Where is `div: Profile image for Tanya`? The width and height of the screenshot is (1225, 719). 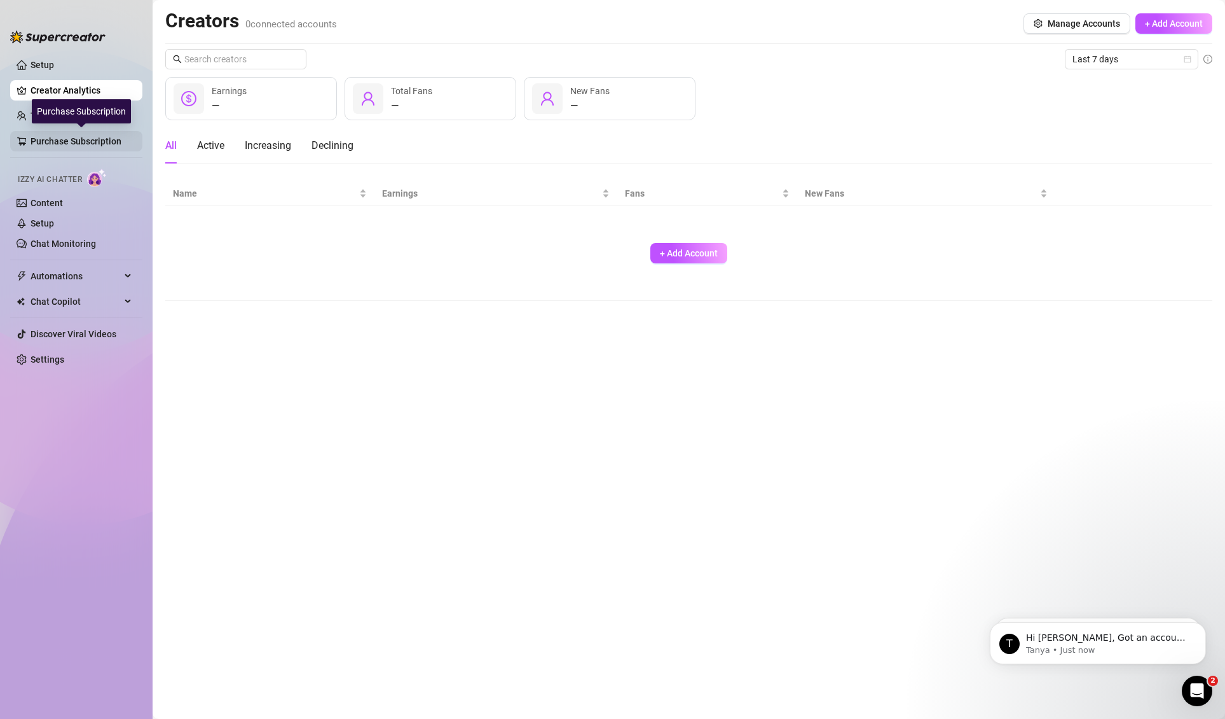
div: Profile image for Tanya is located at coordinates (39, 48).